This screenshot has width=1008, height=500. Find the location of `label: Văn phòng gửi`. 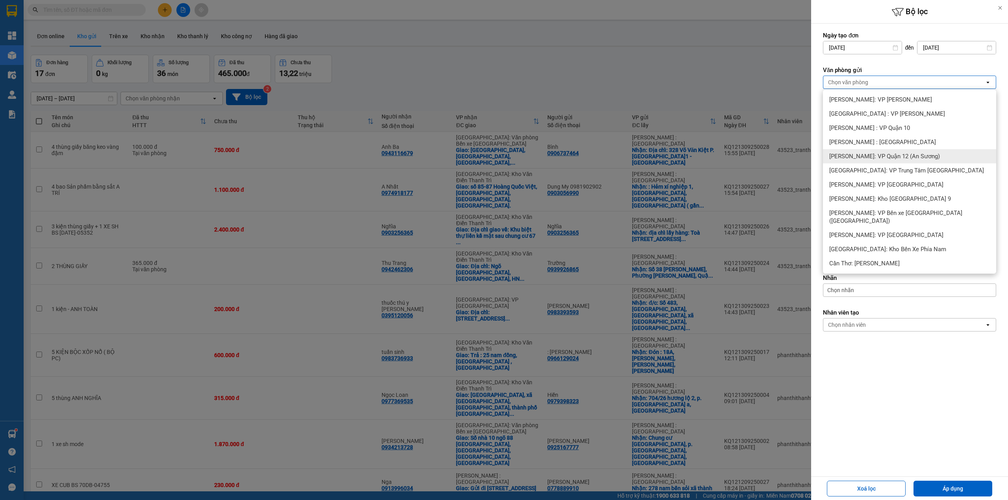

label: Văn phòng gửi is located at coordinates (909, 70).